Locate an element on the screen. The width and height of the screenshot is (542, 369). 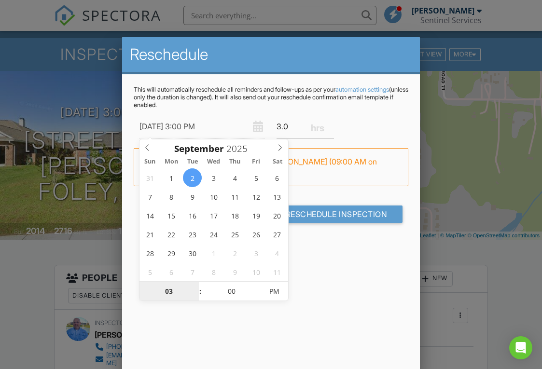
span: August 31, 2025 is located at coordinates (150, 178).